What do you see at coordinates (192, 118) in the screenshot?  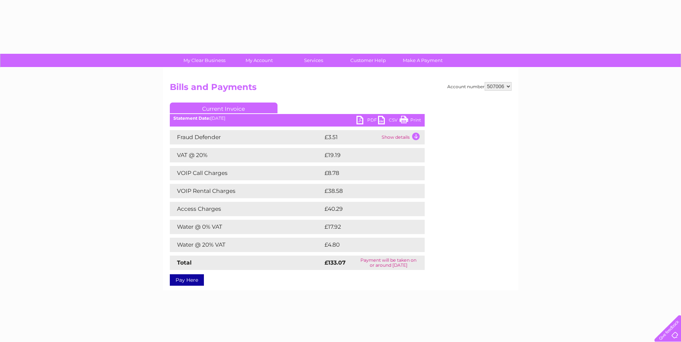 I see `b: Statement Date:` at bounding box center [192, 118].